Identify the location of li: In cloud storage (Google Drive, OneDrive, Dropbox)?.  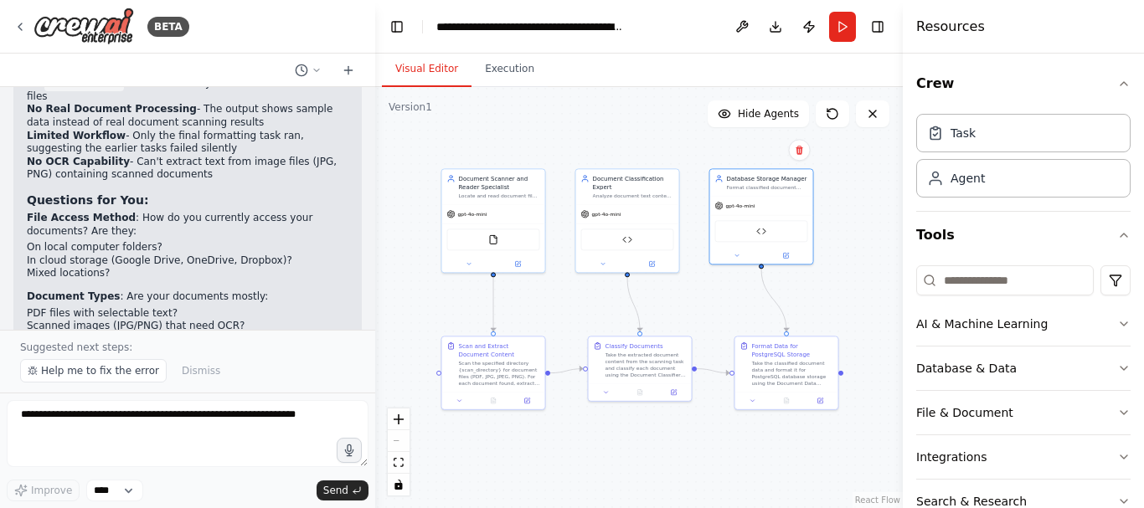
(188, 261).